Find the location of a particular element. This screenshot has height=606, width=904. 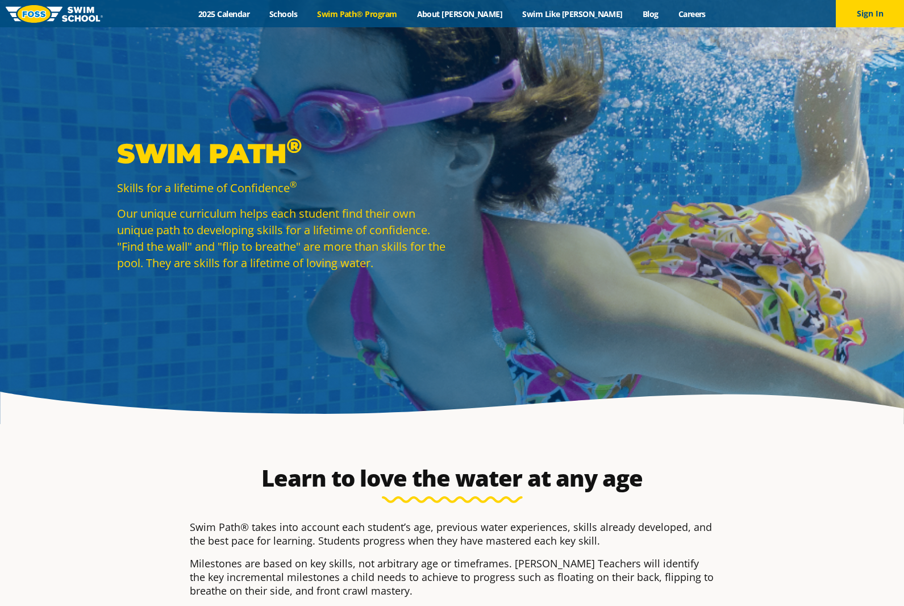

p: Swim Path is located at coordinates (282, 153).